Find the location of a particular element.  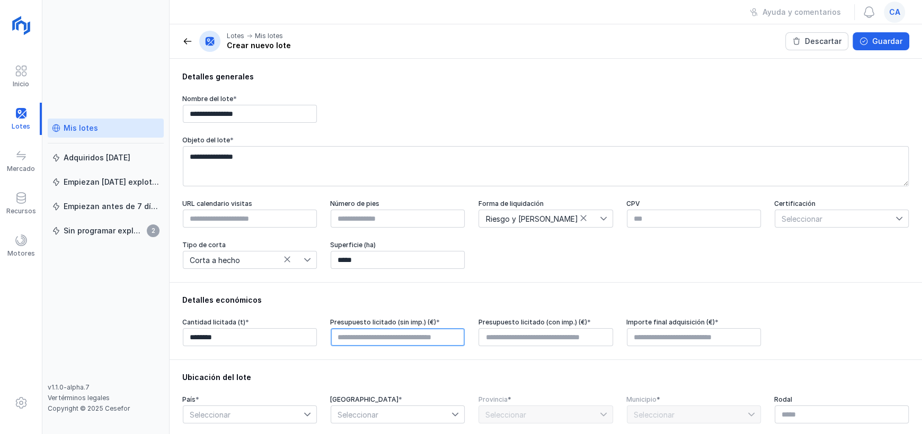

div: Recursos is located at coordinates (21, 211).